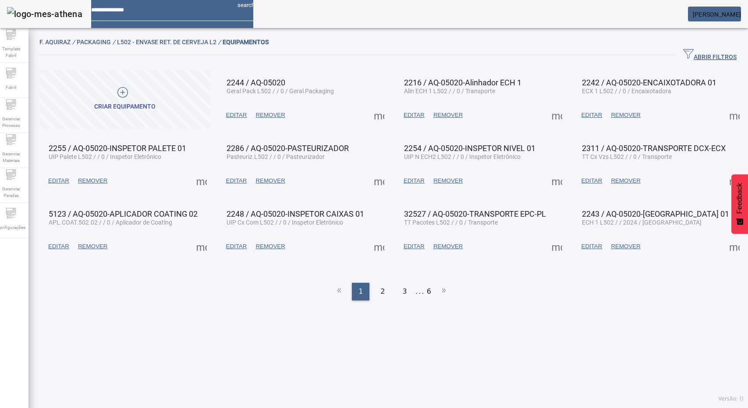 This screenshot has width=748, height=408. What do you see at coordinates (626, 91) in the screenshot?
I see `span: ECX 1 L502 / / 0 / Encaixotadora` at bounding box center [626, 91].